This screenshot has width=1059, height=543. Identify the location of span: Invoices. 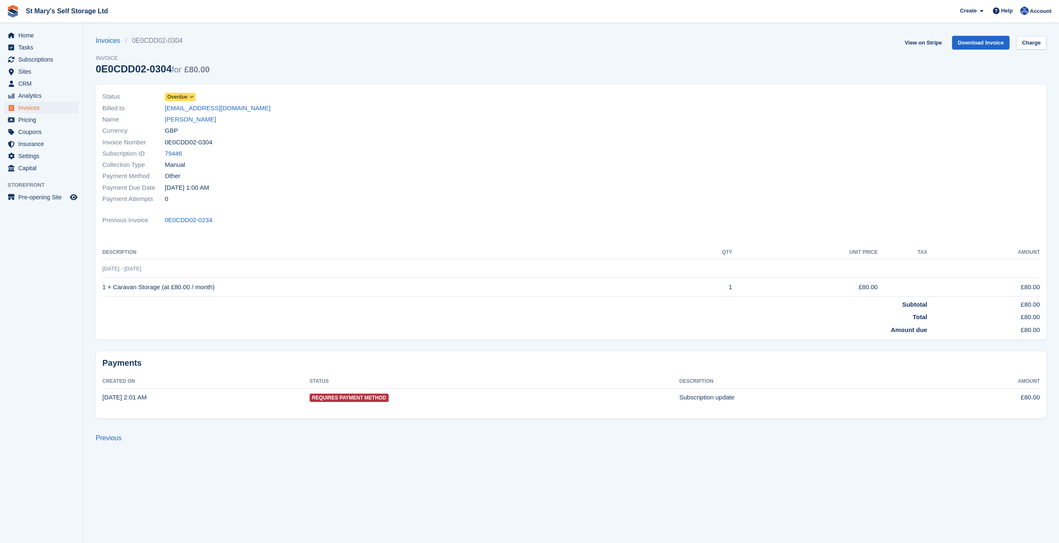
(43, 108).